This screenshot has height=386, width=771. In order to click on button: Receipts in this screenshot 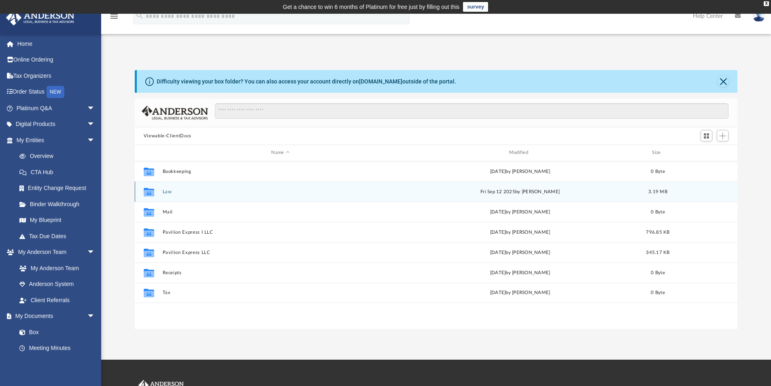, I will do `click(280, 272)`.